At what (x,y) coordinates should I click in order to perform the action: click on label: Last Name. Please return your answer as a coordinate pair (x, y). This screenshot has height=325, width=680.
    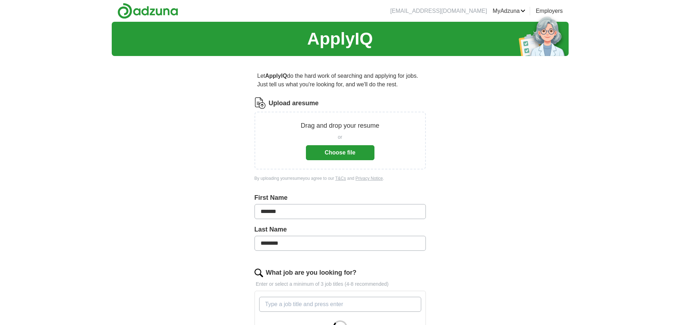
    Looking at the image, I should click on (340, 230).